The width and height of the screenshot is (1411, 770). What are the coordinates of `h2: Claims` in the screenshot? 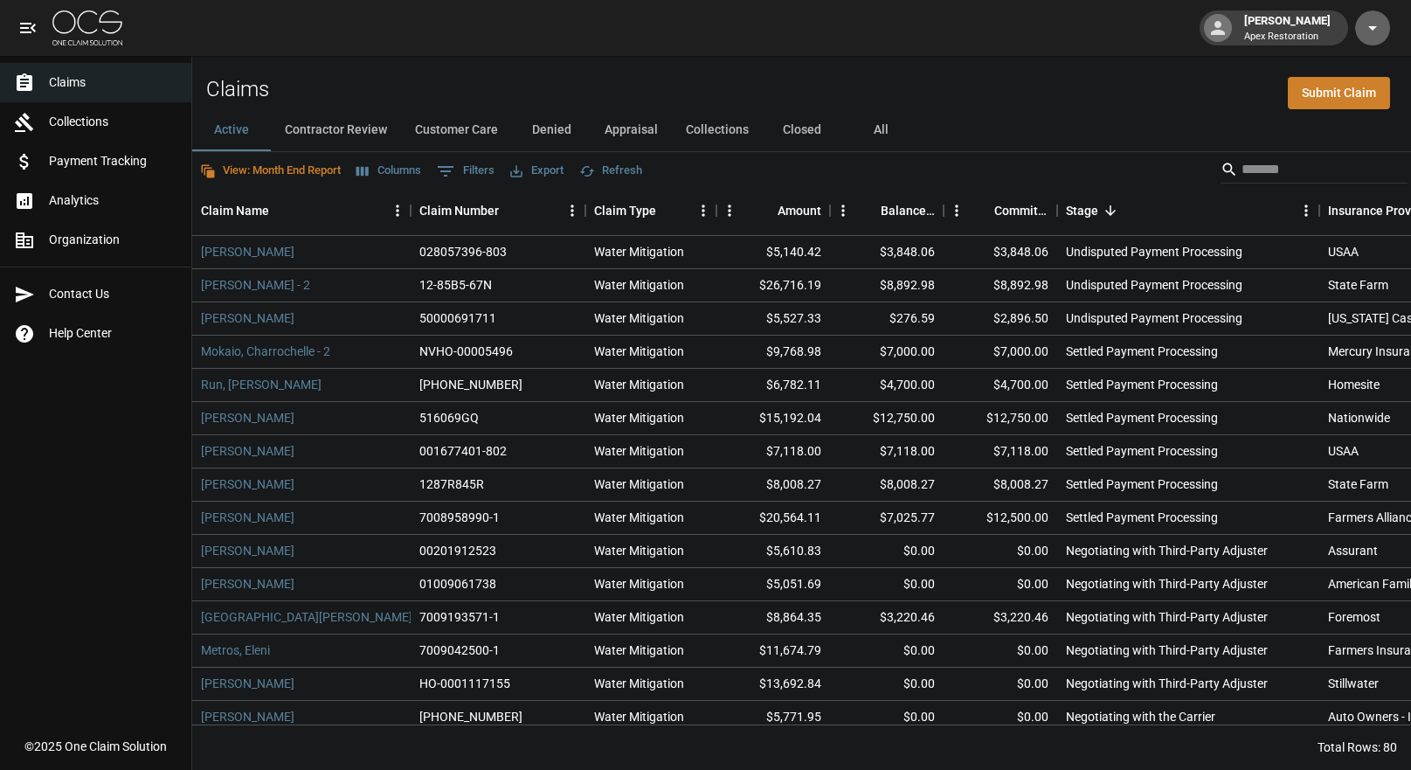 It's located at (238, 89).